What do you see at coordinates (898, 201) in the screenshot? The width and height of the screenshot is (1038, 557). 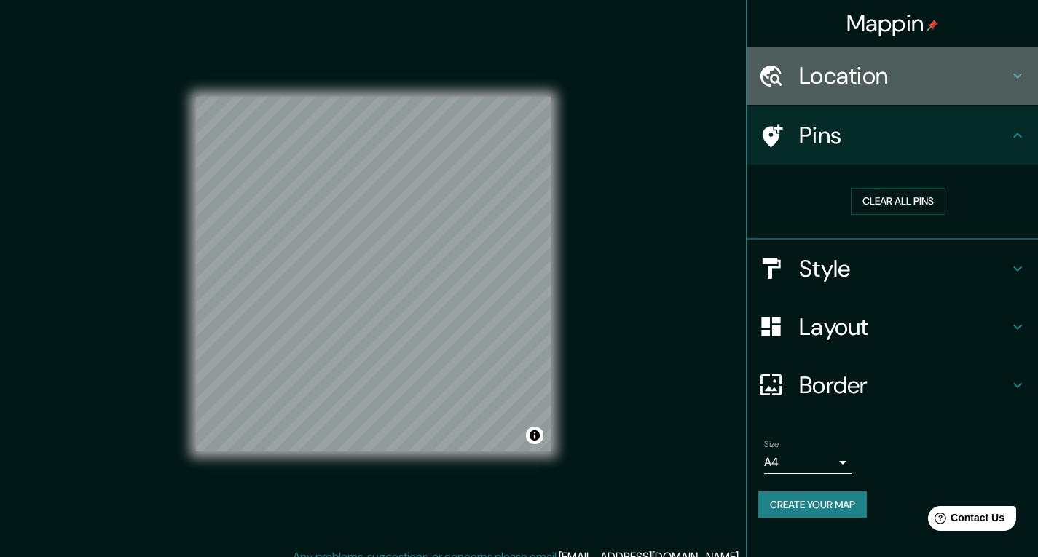 I see `button: Clear all pins` at bounding box center [898, 201].